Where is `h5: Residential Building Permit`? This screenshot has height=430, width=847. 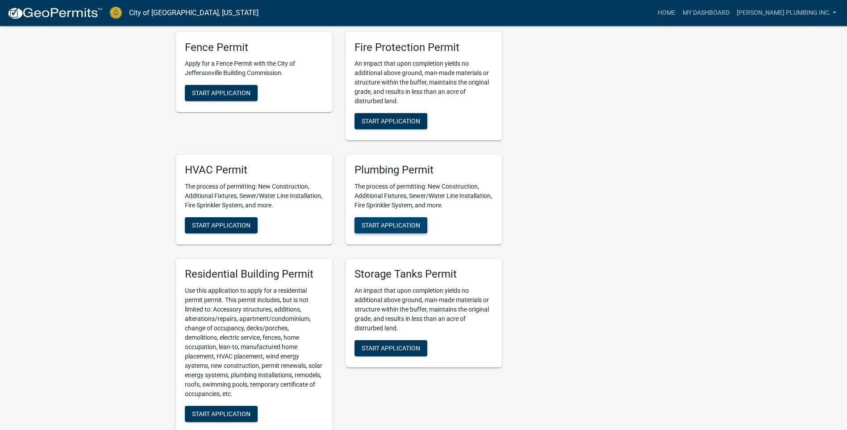
h5: Residential Building Permit is located at coordinates (254, 274).